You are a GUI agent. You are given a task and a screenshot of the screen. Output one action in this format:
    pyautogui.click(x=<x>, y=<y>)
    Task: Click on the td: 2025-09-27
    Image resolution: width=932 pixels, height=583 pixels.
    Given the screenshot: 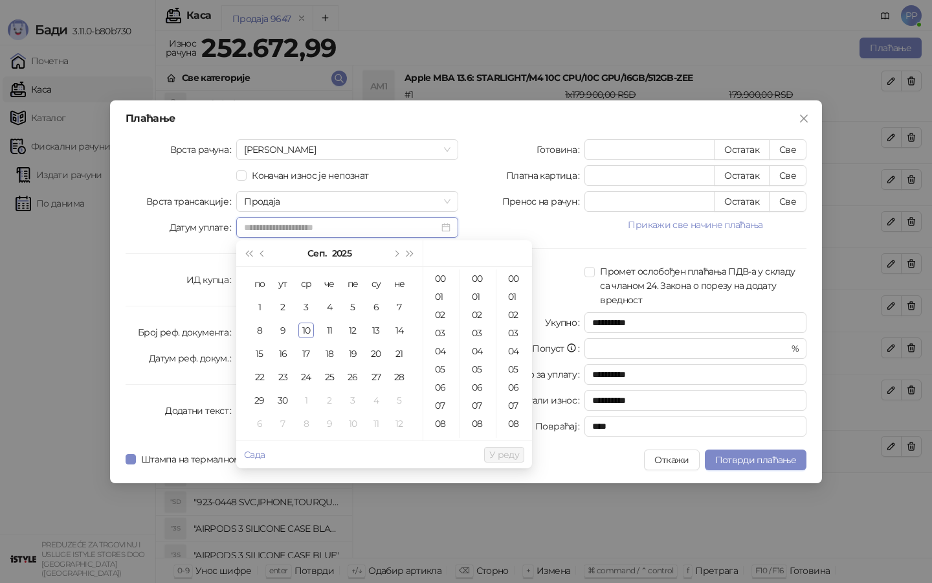 What is the action you would take?
    pyautogui.click(x=376, y=377)
    